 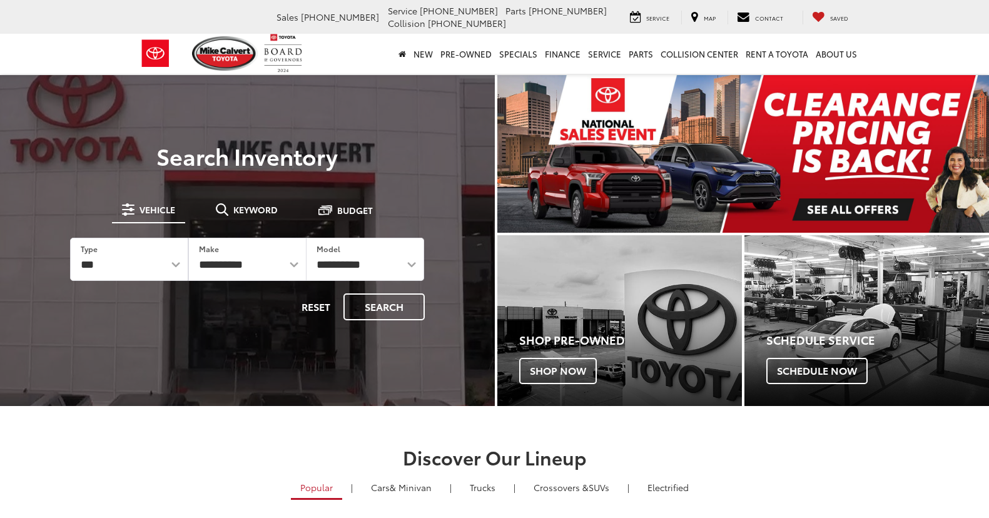 What do you see at coordinates (515, 11) in the screenshot?
I see `span: Parts` at bounding box center [515, 11].